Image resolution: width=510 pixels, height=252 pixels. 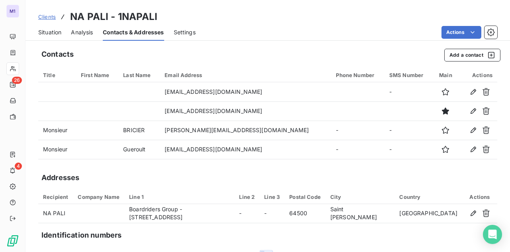 What do you see at coordinates (360, 197) in the screenshot?
I see `div: City` at bounding box center [360, 197].